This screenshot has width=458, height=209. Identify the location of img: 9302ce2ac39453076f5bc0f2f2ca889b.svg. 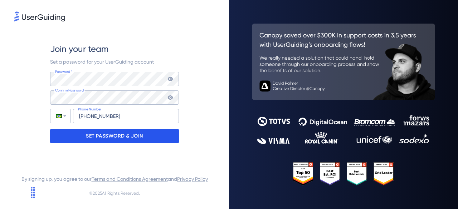
(343, 129).